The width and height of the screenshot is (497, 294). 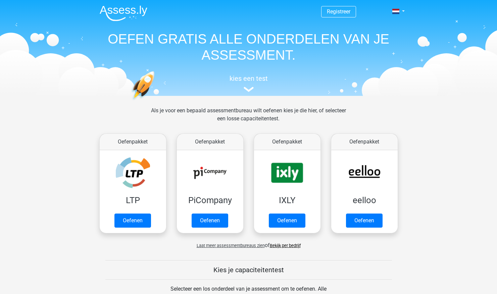 I want to click on img: assessment, so click(x=249, y=89).